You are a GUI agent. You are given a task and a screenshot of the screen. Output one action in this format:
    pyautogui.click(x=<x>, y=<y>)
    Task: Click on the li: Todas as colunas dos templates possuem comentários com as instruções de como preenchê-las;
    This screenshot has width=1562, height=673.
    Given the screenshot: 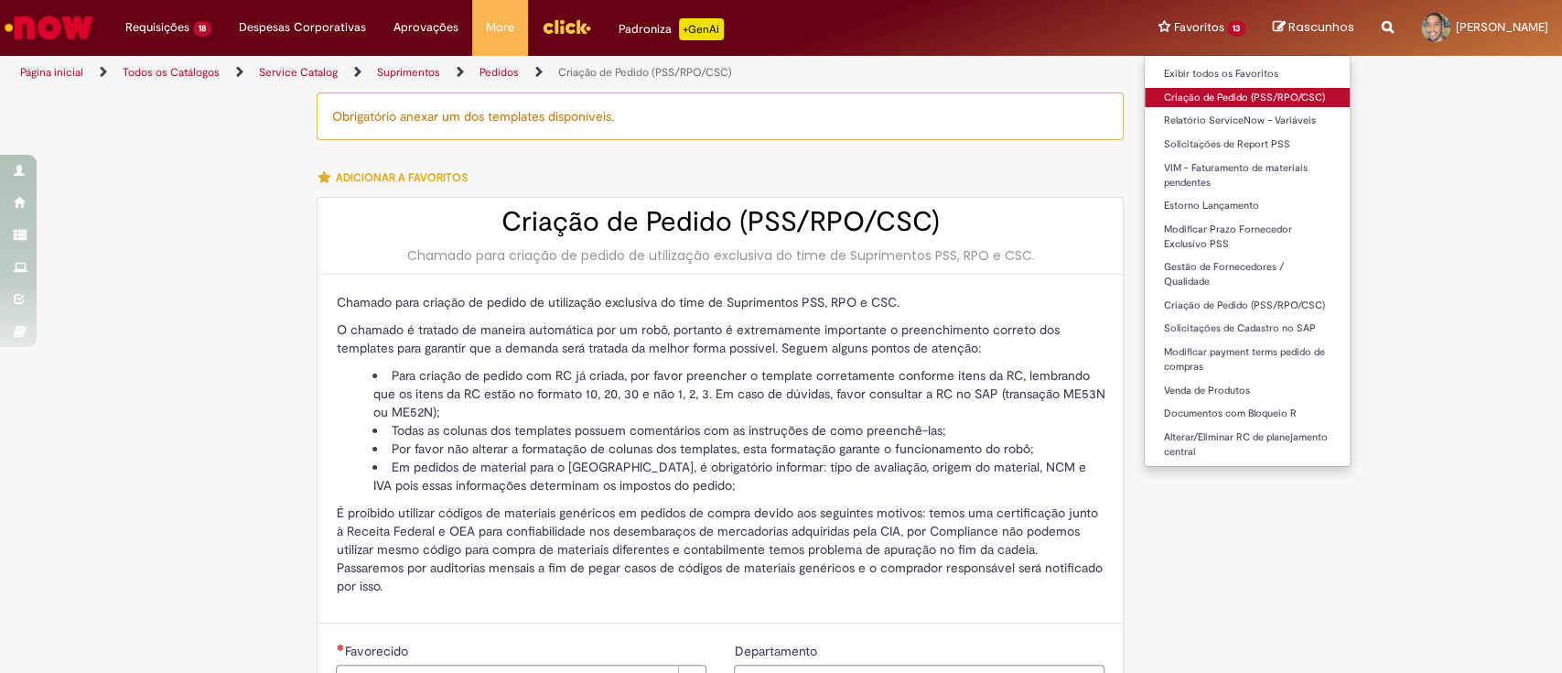 What is the action you would take?
    pyautogui.click(x=738, y=430)
    